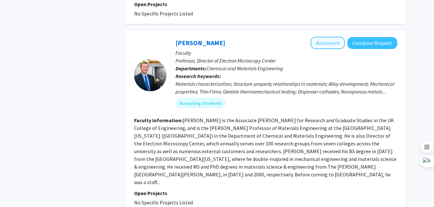 The image size is (434, 207). Describe the element at coordinates (191, 68) in the screenshot. I see `b: Departments:` at that location.